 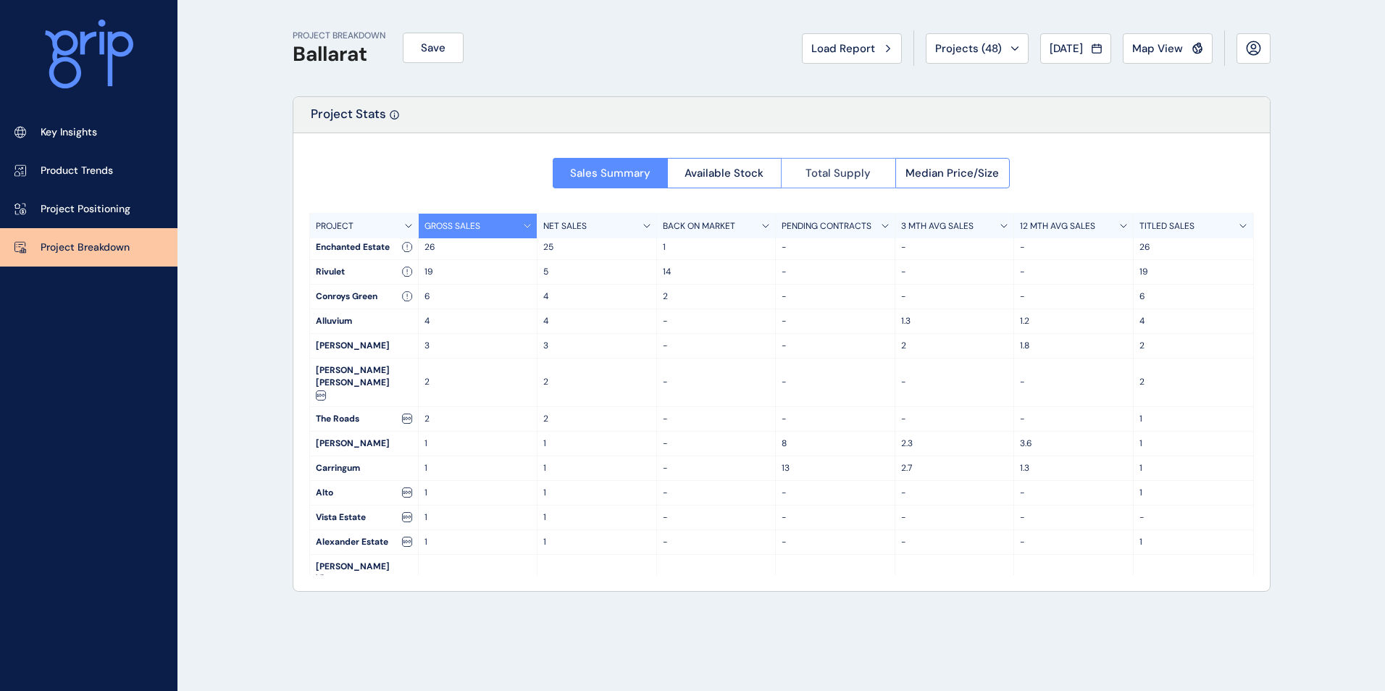 I want to click on p: 13, so click(x=835, y=468).